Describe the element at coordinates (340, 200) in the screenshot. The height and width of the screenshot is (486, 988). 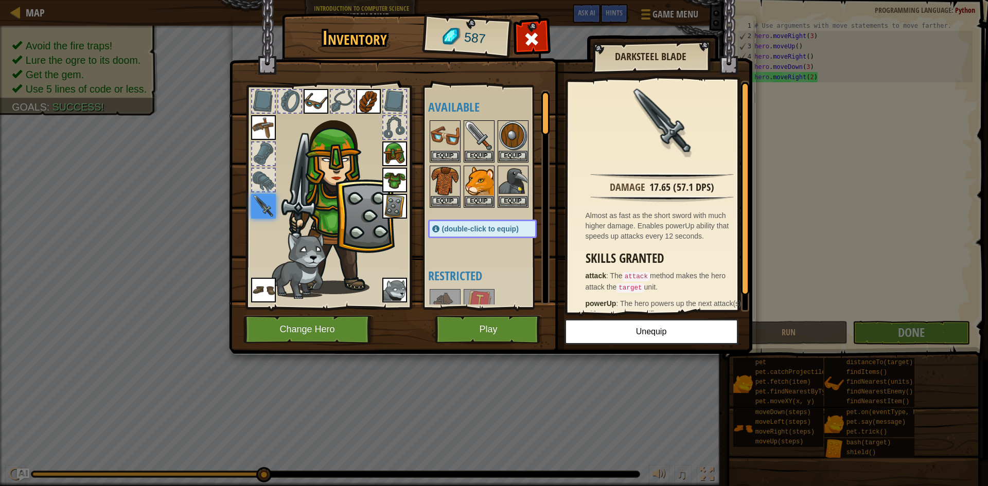
I see `img: female.png` at that location.